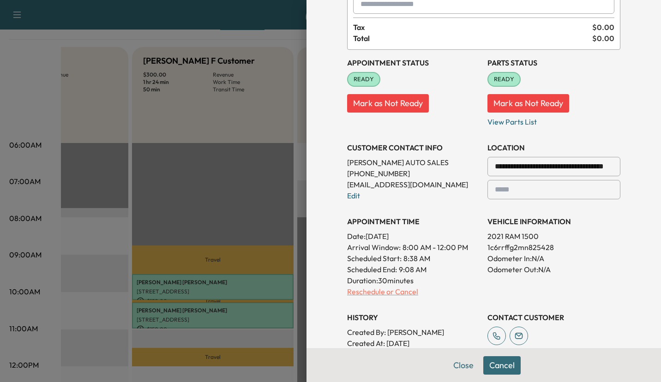  I want to click on p: Arrival Window:, so click(413, 247).